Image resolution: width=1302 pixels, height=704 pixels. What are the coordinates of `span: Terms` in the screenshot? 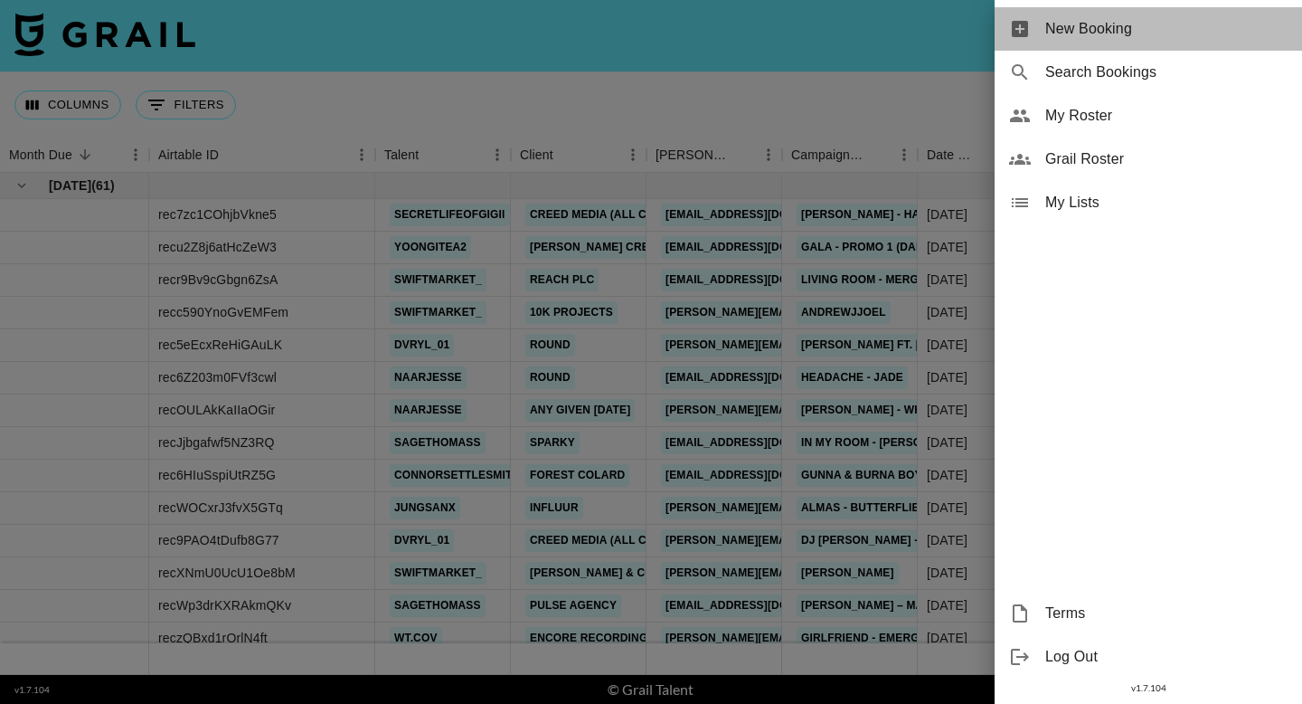 It's located at (1167, 613).